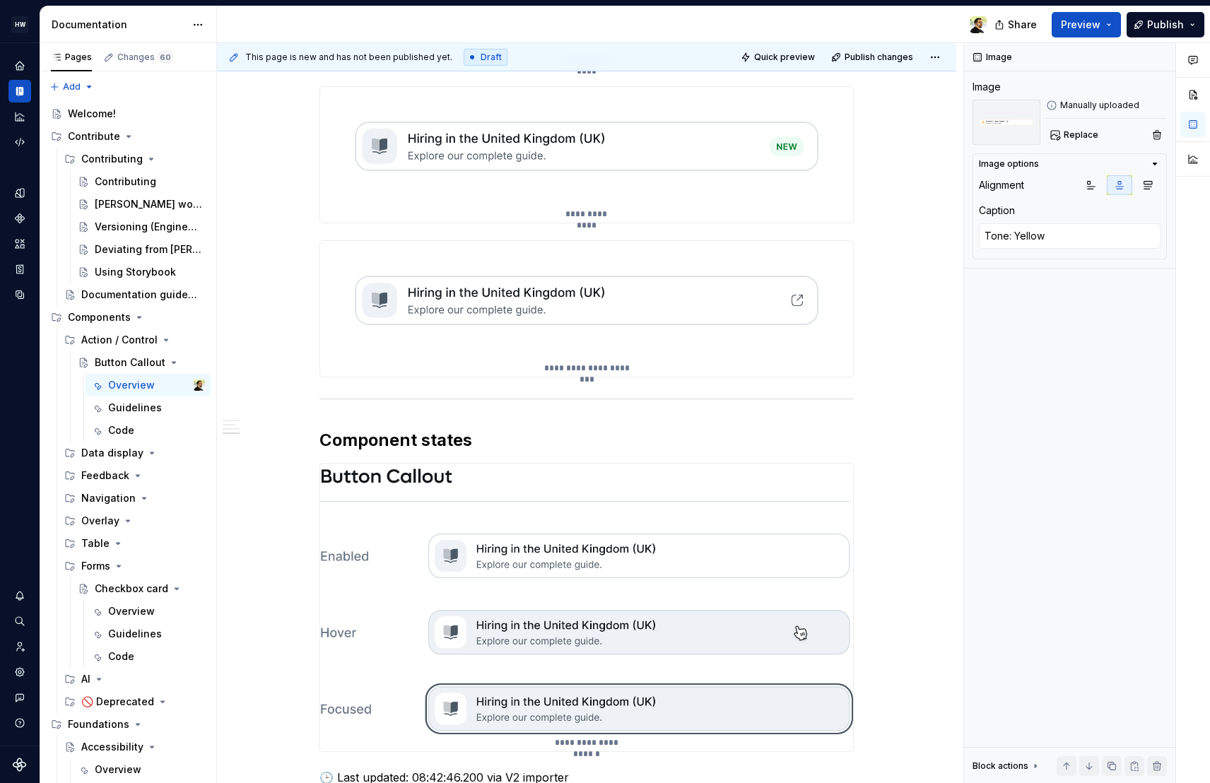 The image size is (1210, 783). I want to click on div: Home, so click(20, 66).